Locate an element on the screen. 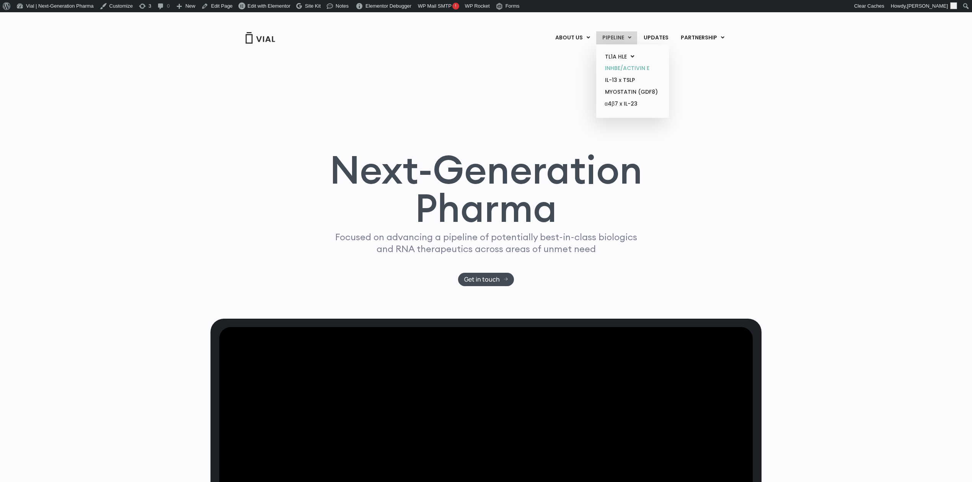 Image resolution: width=972 pixels, height=482 pixels. a: ABOUT USMenu Toggle is located at coordinates (572, 38).